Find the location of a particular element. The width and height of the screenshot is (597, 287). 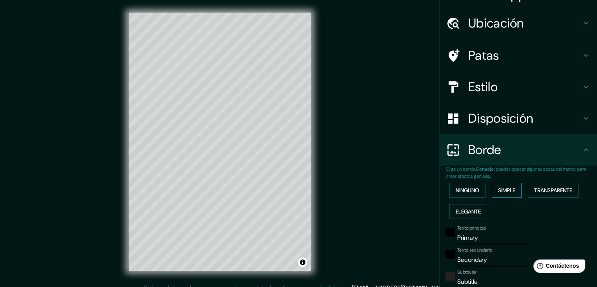

font: Texto principal is located at coordinates (472, 228).